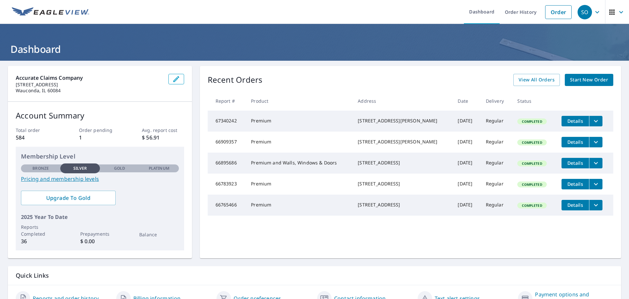 The width and height of the screenshot is (629, 299). Describe the element at coordinates (575, 163) in the screenshot. I see `button: detailsBtn-66895686` at that location.